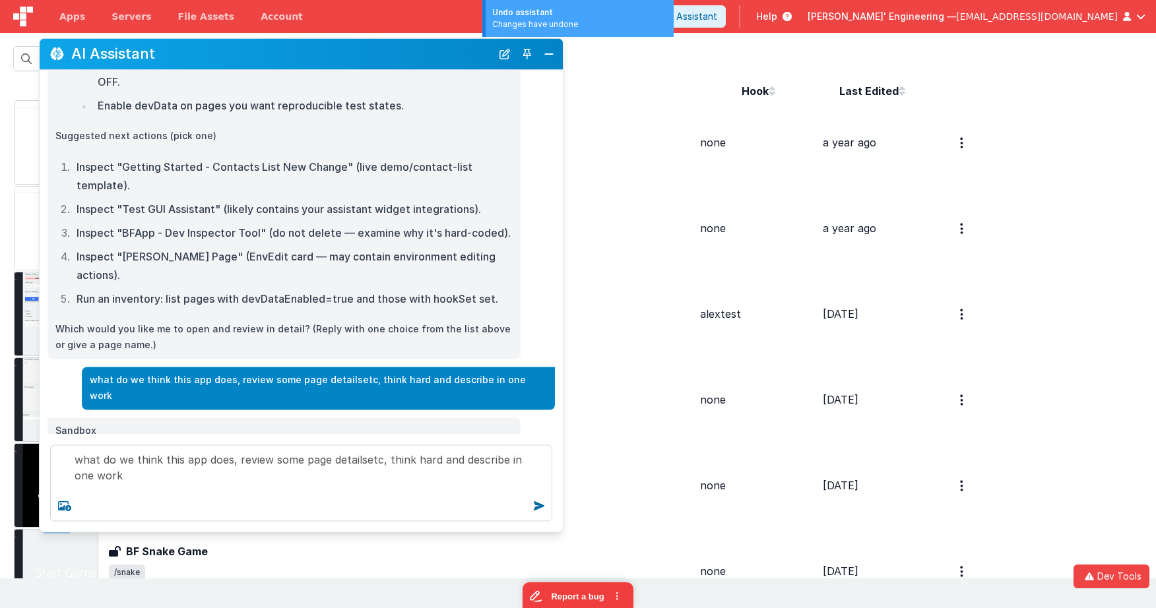 The width and height of the screenshot is (1156, 608). I want to click on input: Search pages, id's ..., so click(119, 59).